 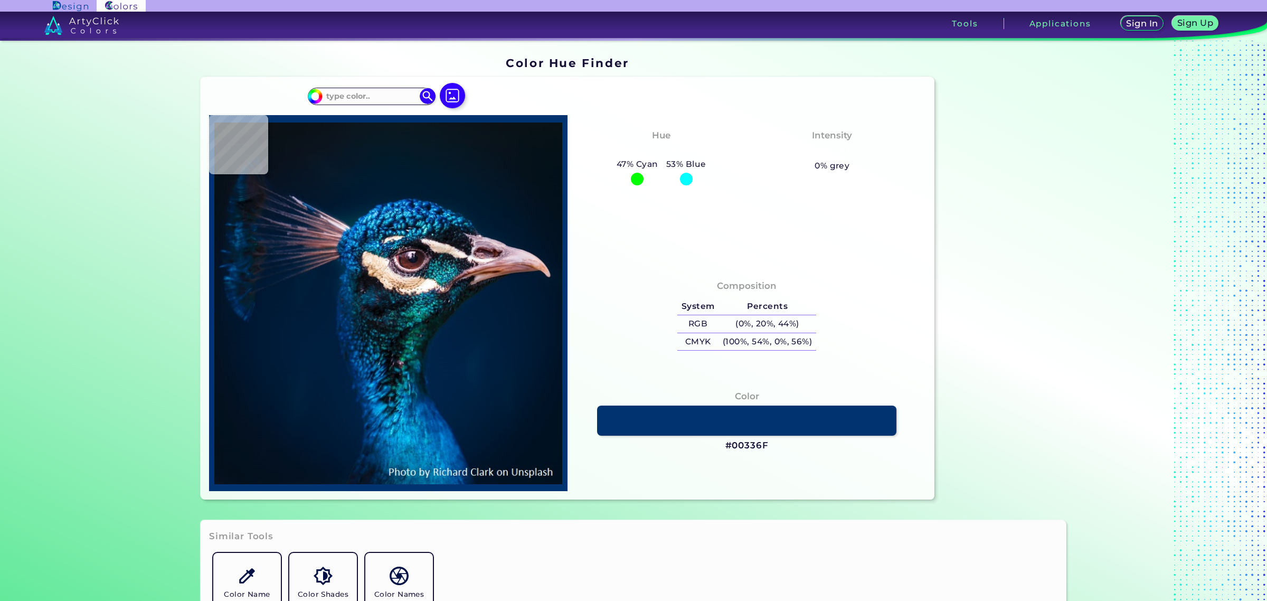 I want to click on h3: #00336F, so click(x=747, y=445).